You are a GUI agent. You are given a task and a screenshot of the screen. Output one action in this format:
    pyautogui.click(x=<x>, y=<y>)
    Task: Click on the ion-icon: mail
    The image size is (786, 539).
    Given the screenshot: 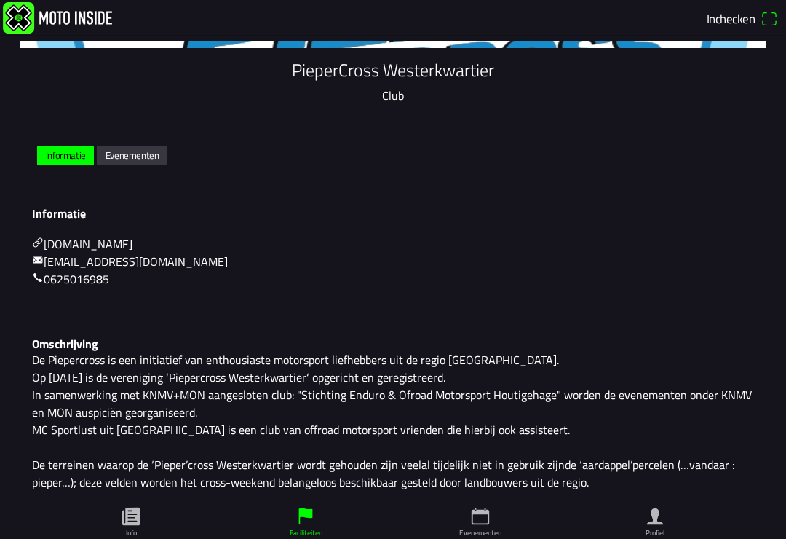 What is the action you would take?
    pyautogui.click(x=38, y=260)
    